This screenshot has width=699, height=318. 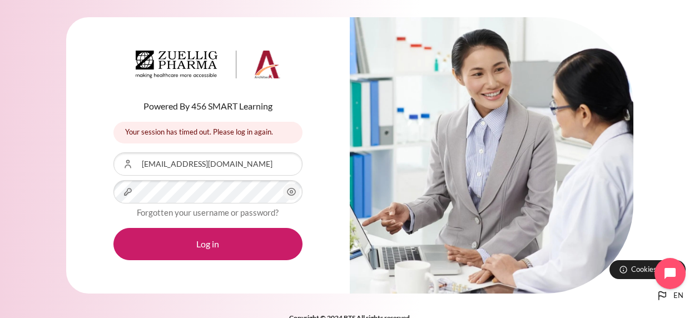 I want to click on a: Forgotten your username or password?, so click(x=208, y=213).